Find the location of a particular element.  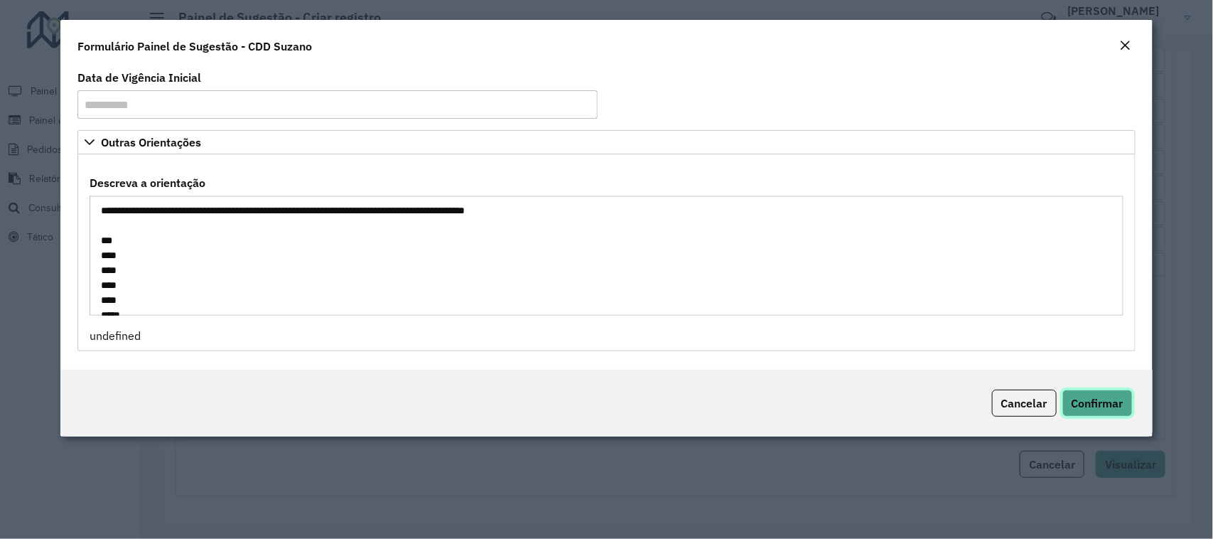

span: undefined is located at coordinates (115, 336).